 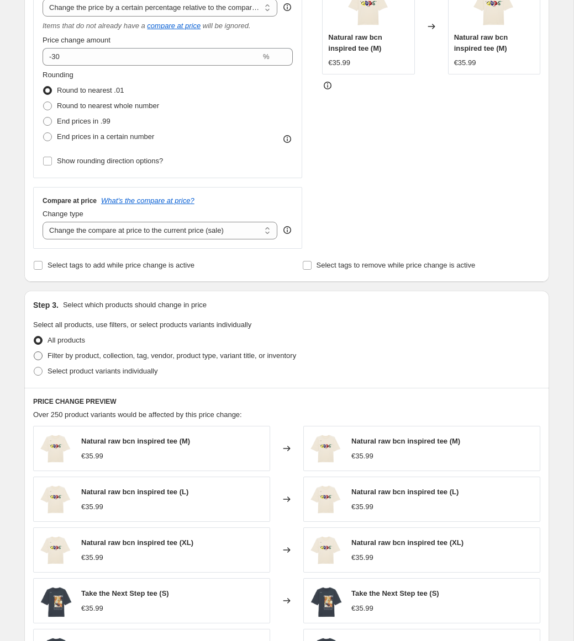 I want to click on button: What's the compare at price?, so click(x=147, y=200).